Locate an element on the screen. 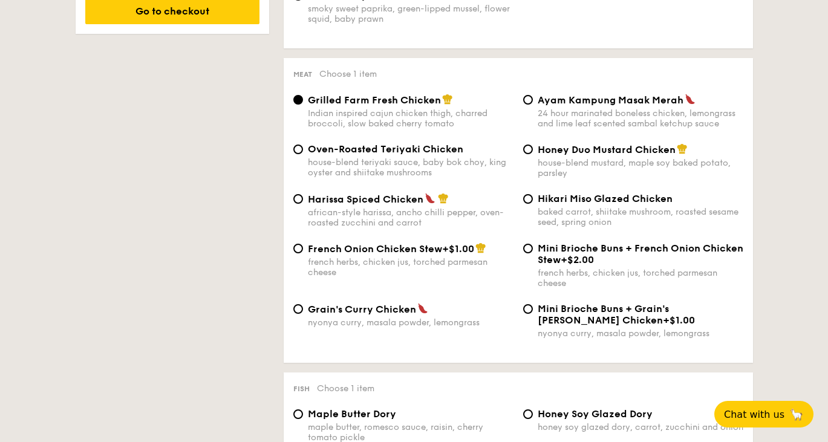 The image size is (828, 442). span: Harissa Spiced Chicken is located at coordinates (365, 199).